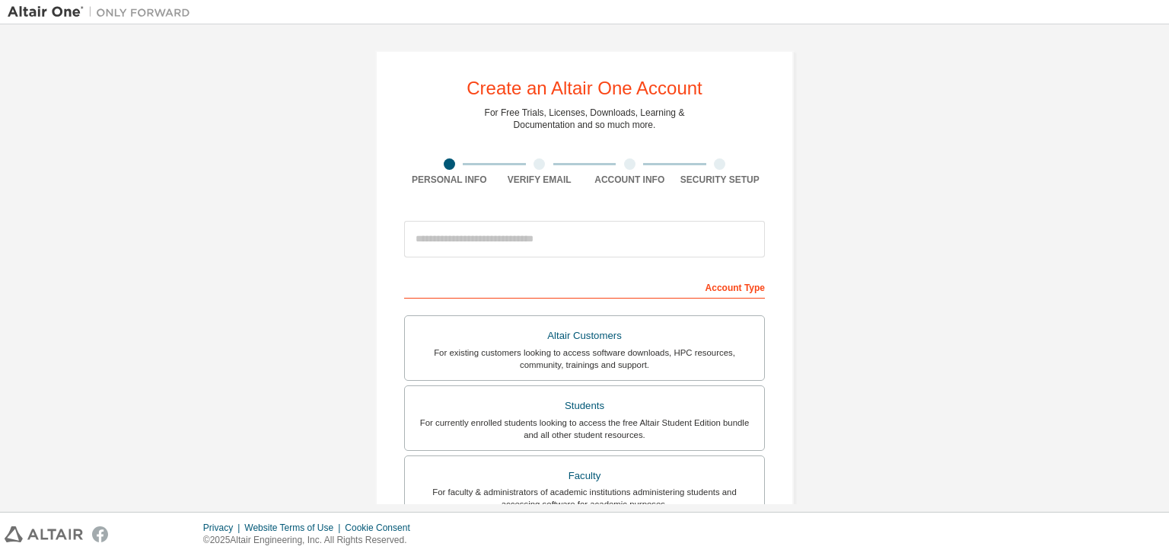  What do you see at coordinates (103, 12) in the screenshot?
I see `img: Altair One` at bounding box center [103, 12].